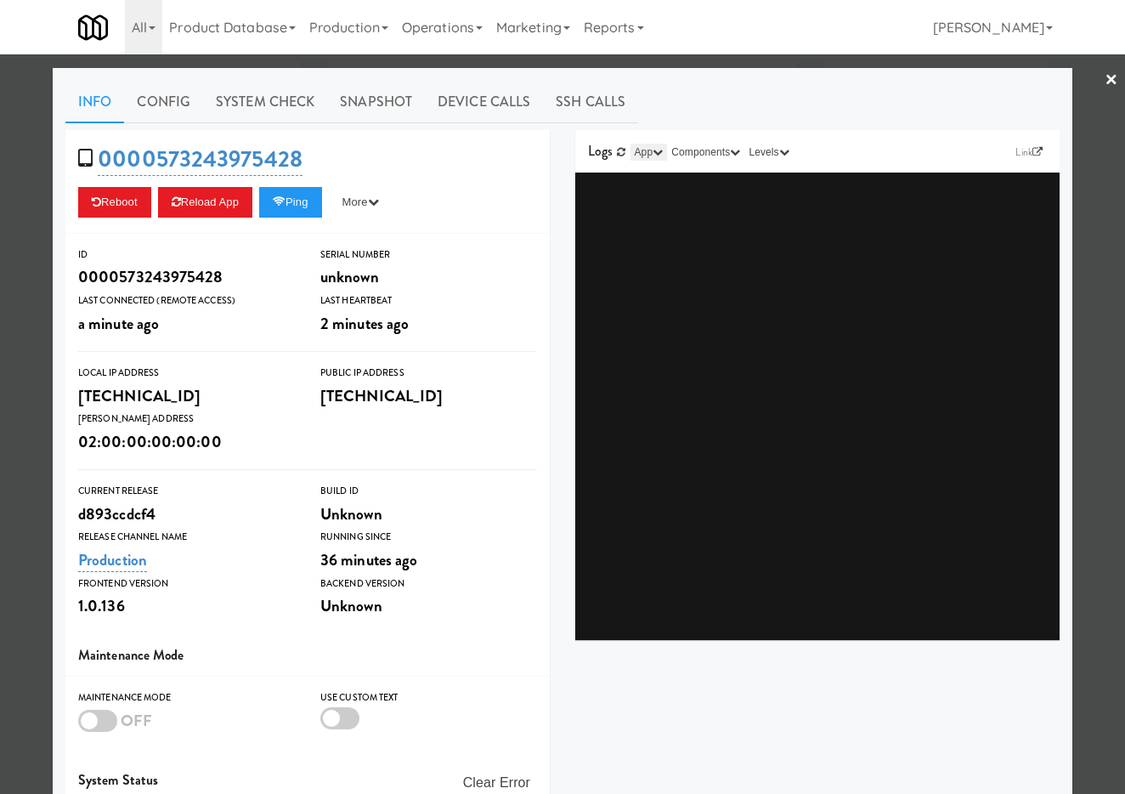  What do you see at coordinates (360, 202) in the screenshot?
I see `button: More` at bounding box center [360, 202].